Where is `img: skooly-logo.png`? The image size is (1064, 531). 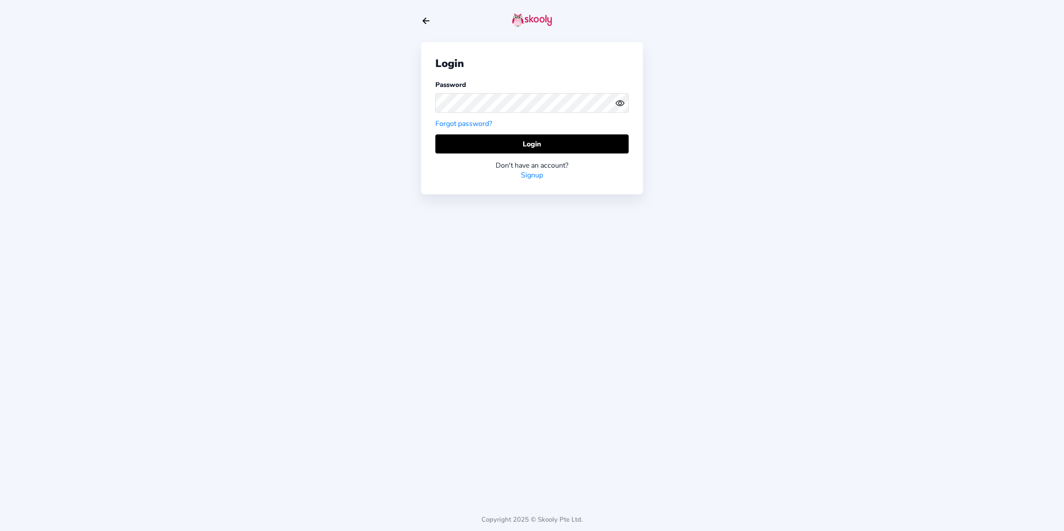 img: skooly-logo.png is located at coordinates (532, 20).